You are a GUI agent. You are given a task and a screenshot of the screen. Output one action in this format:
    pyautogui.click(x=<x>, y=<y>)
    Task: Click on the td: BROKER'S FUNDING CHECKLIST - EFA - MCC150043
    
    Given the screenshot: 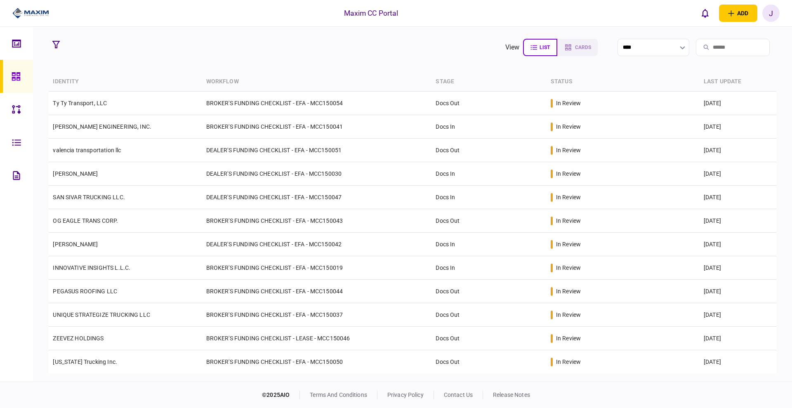 What is the action you would take?
    pyautogui.click(x=317, y=221)
    